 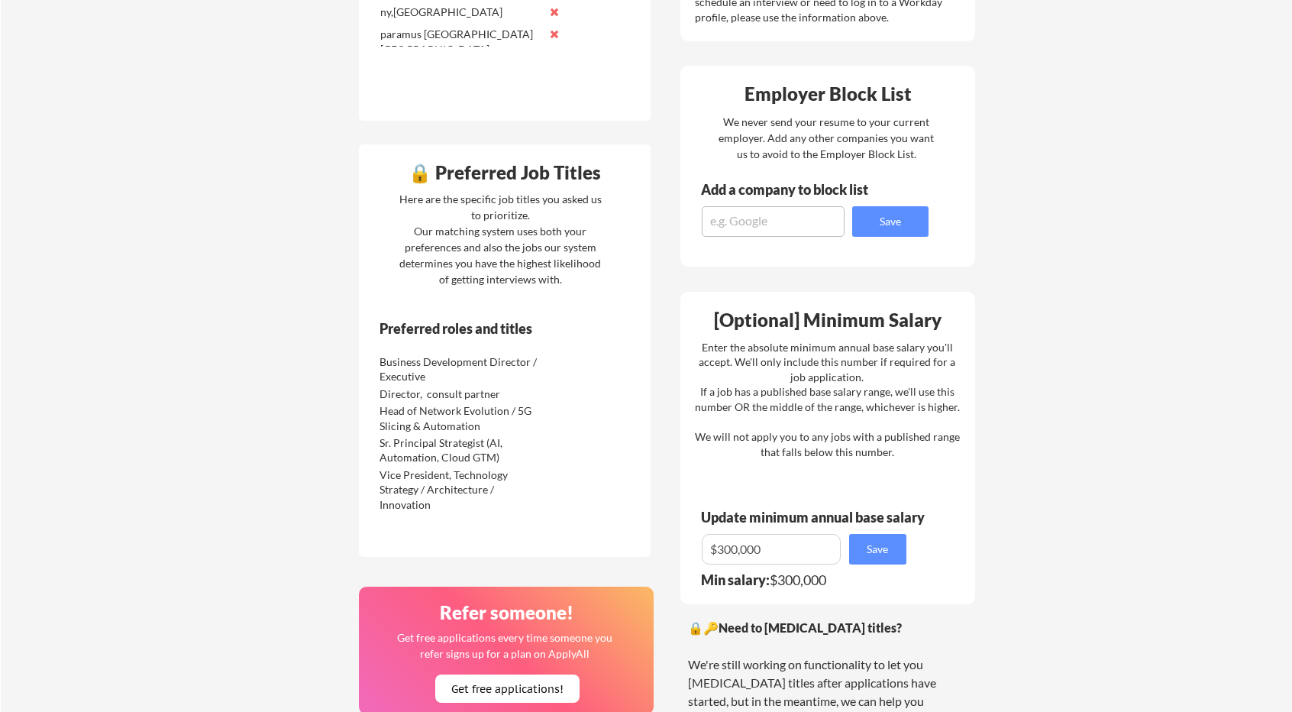 What do you see at coordinates (771, 549) in the screenshot?
I see `input: E.g. $100,000` at bounding box center [771, 549].